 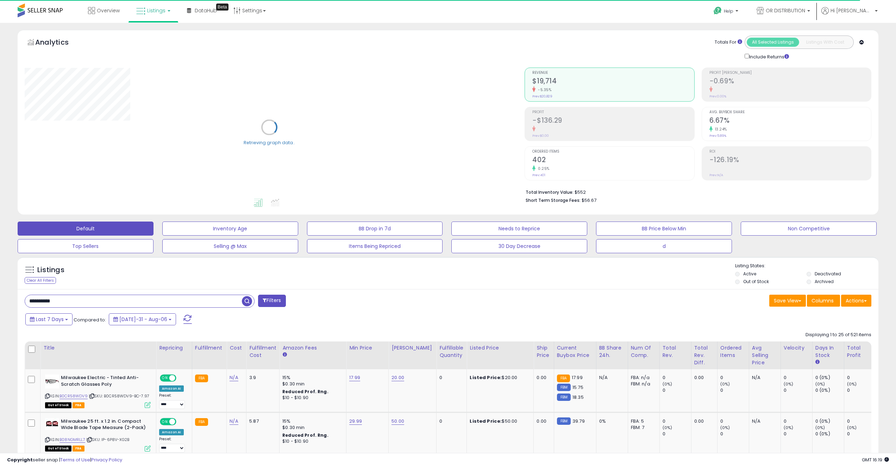 I want to click on button: BB Drop in 7d, so click(x=375, y=229).